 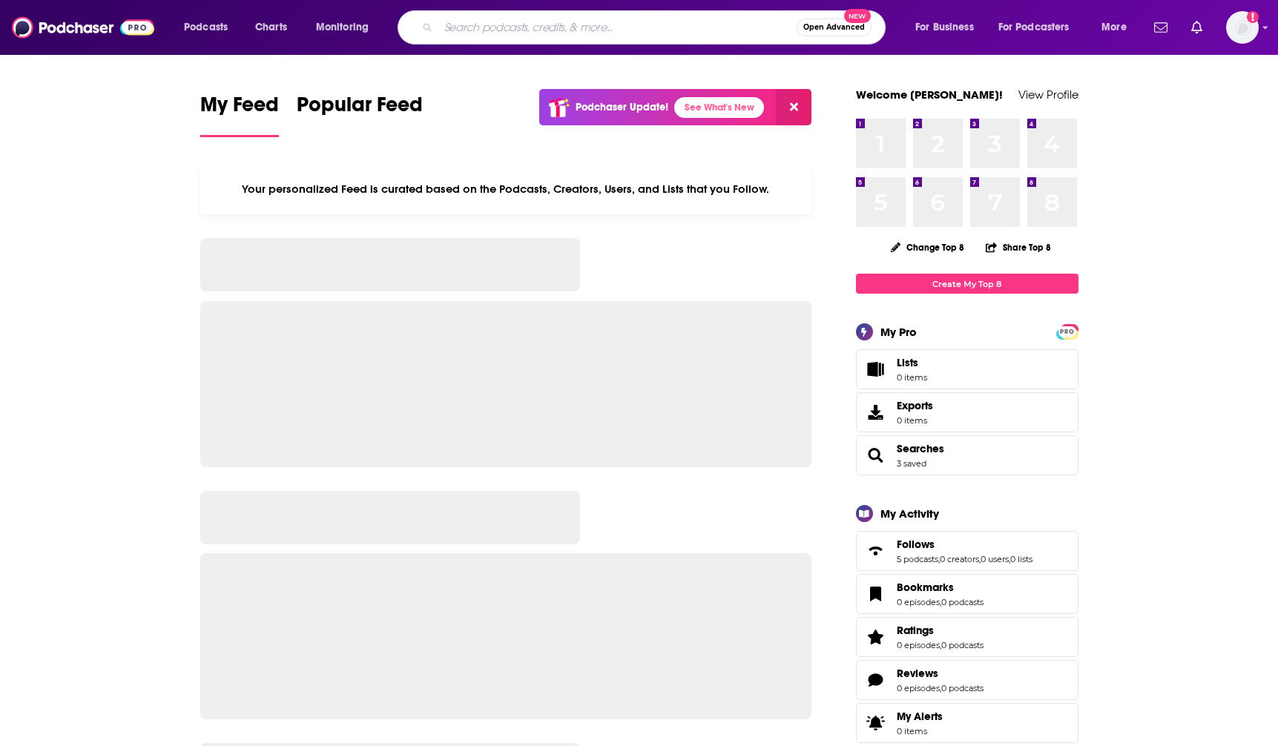 What do you see at coordinates (240, 109) in the screenshot?
I see `span: My Feed` at bounding box center [240, 109].